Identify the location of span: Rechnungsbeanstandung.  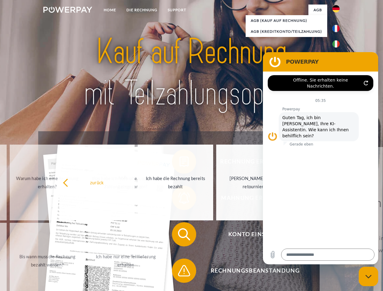
(255, 271).